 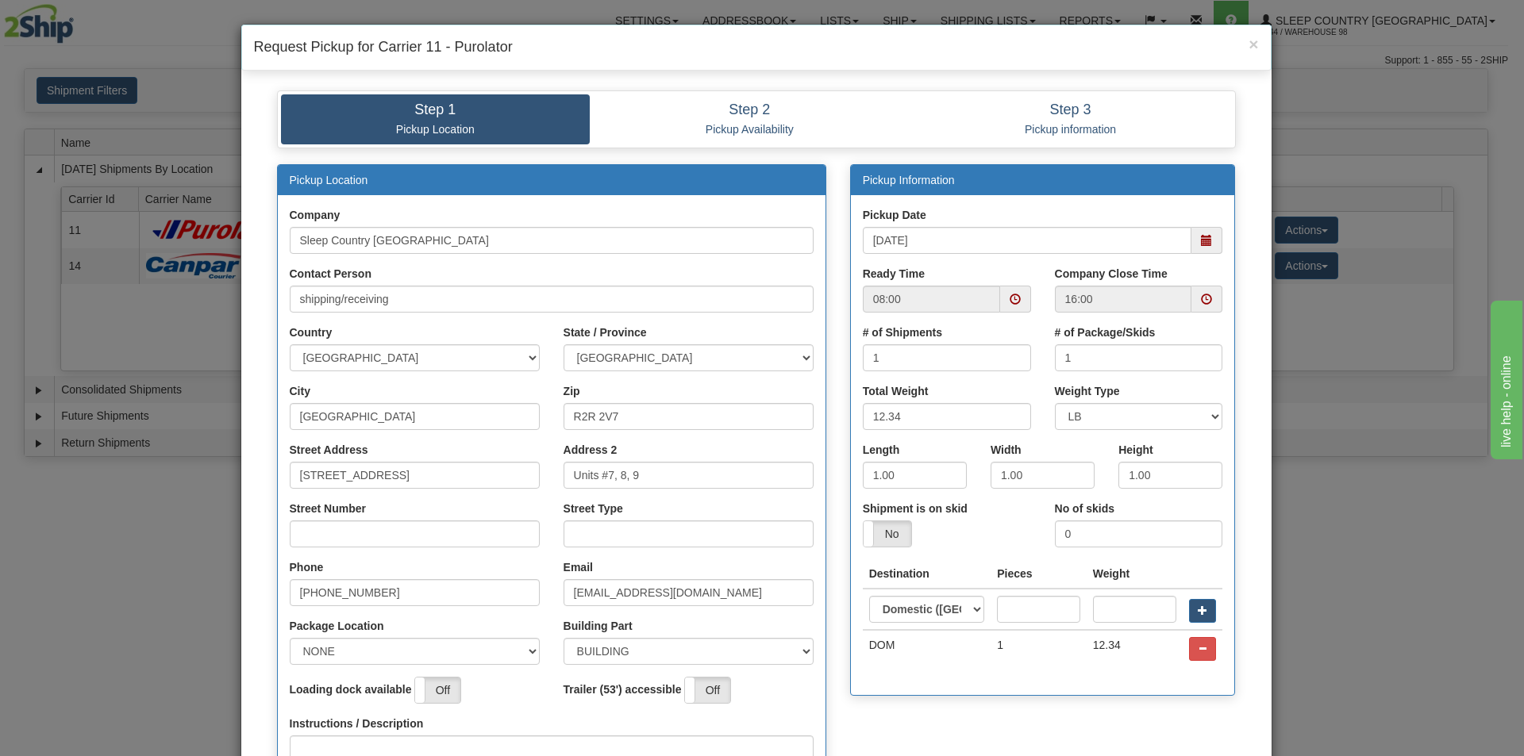 What do you see at coordinates (578, 567) in the screenshot?
I see `label: Email` at bounding box center [578, 567].